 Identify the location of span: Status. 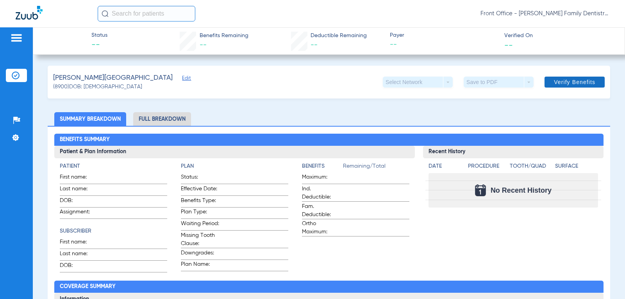
(99, 35).